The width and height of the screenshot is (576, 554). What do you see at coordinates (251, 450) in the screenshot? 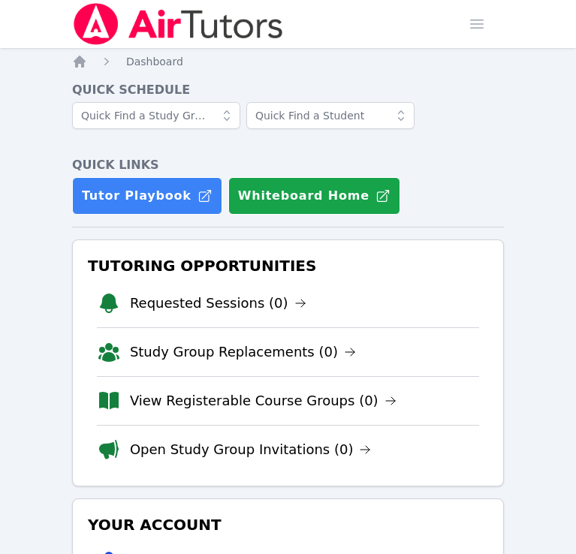
I see `a: Open Study Group Invitations (0)` at bounding box center [251, 450].